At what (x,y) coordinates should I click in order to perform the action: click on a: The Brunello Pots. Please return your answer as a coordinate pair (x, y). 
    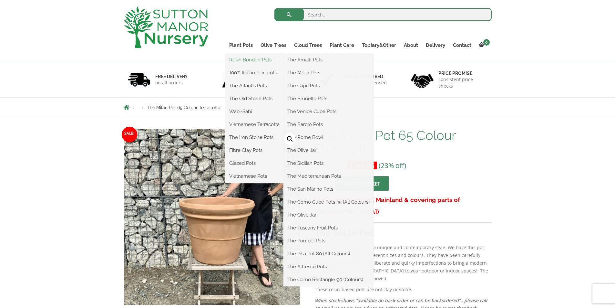
    Looking at the image, I should click on (328, 99).